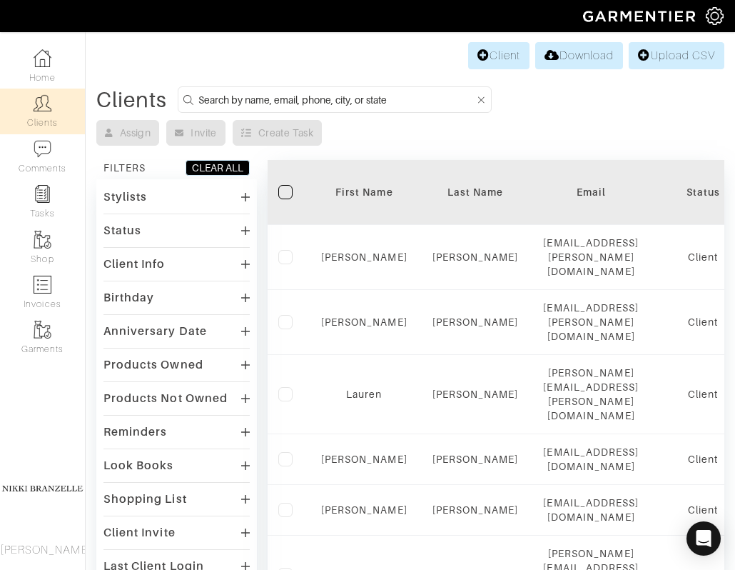 The height and width of the screenshot is (570, 735). I want to click on div: Anniversary Date, so click(155, 331).